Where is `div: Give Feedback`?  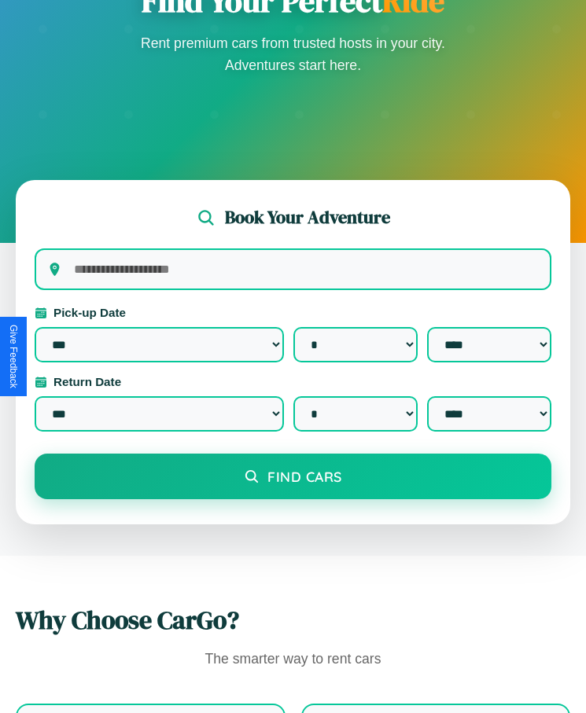
div: Give Feedback is located at coordinates (13, 356).